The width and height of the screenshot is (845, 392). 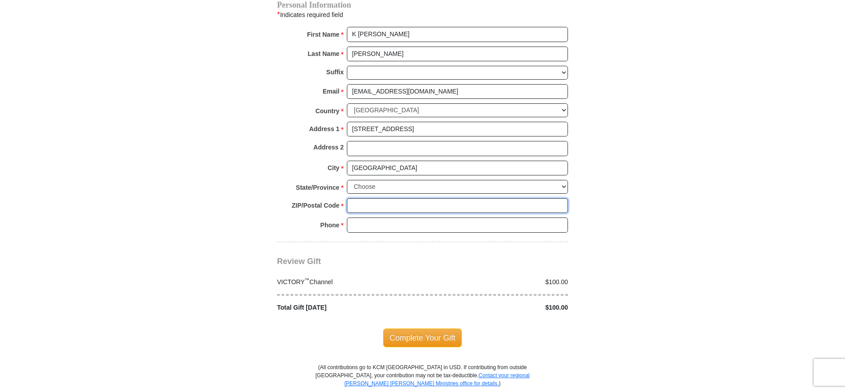 What do you see at coordinates (299, 261) in the screenshot?
I see `span: Review Gift` at bounding box center [299, 261].